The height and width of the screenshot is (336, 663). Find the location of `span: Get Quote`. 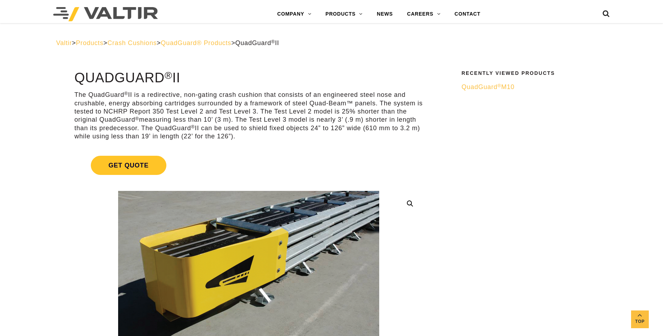

span: Get Quote is located at coordinates (128, 165).